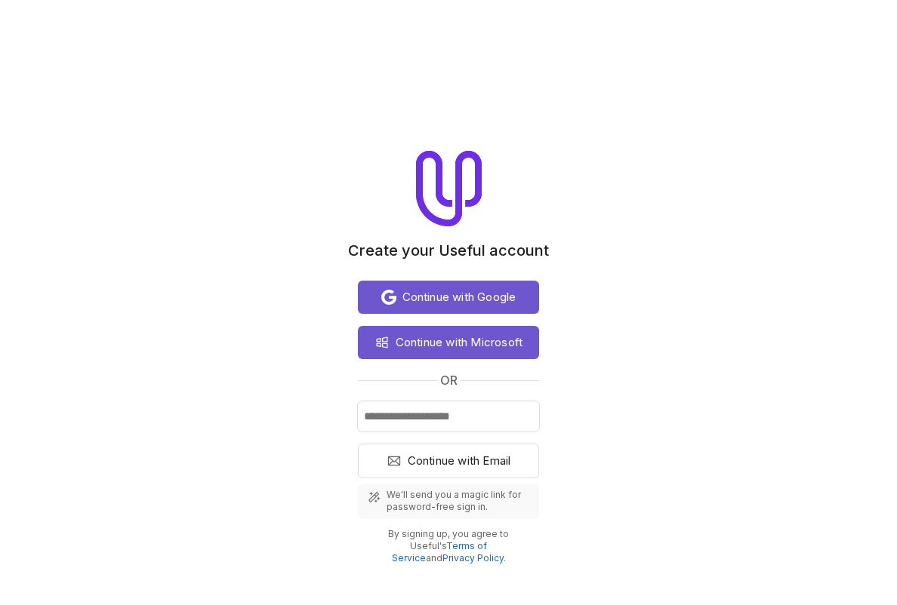 The height and width of the screenshot is (605, 897). I want to click on button: Continue with Microsoft, so click(448, 343).